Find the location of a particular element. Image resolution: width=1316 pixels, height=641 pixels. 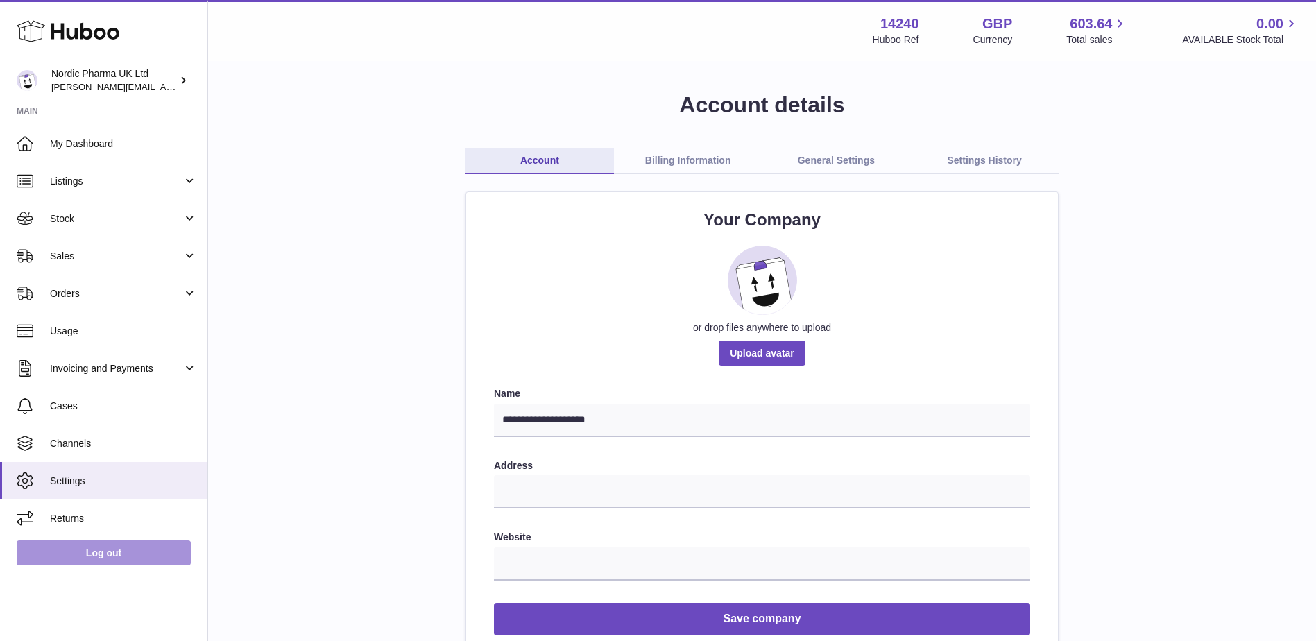

span: AVAILABLE Stock Total is located at coordinates (1241, 40).